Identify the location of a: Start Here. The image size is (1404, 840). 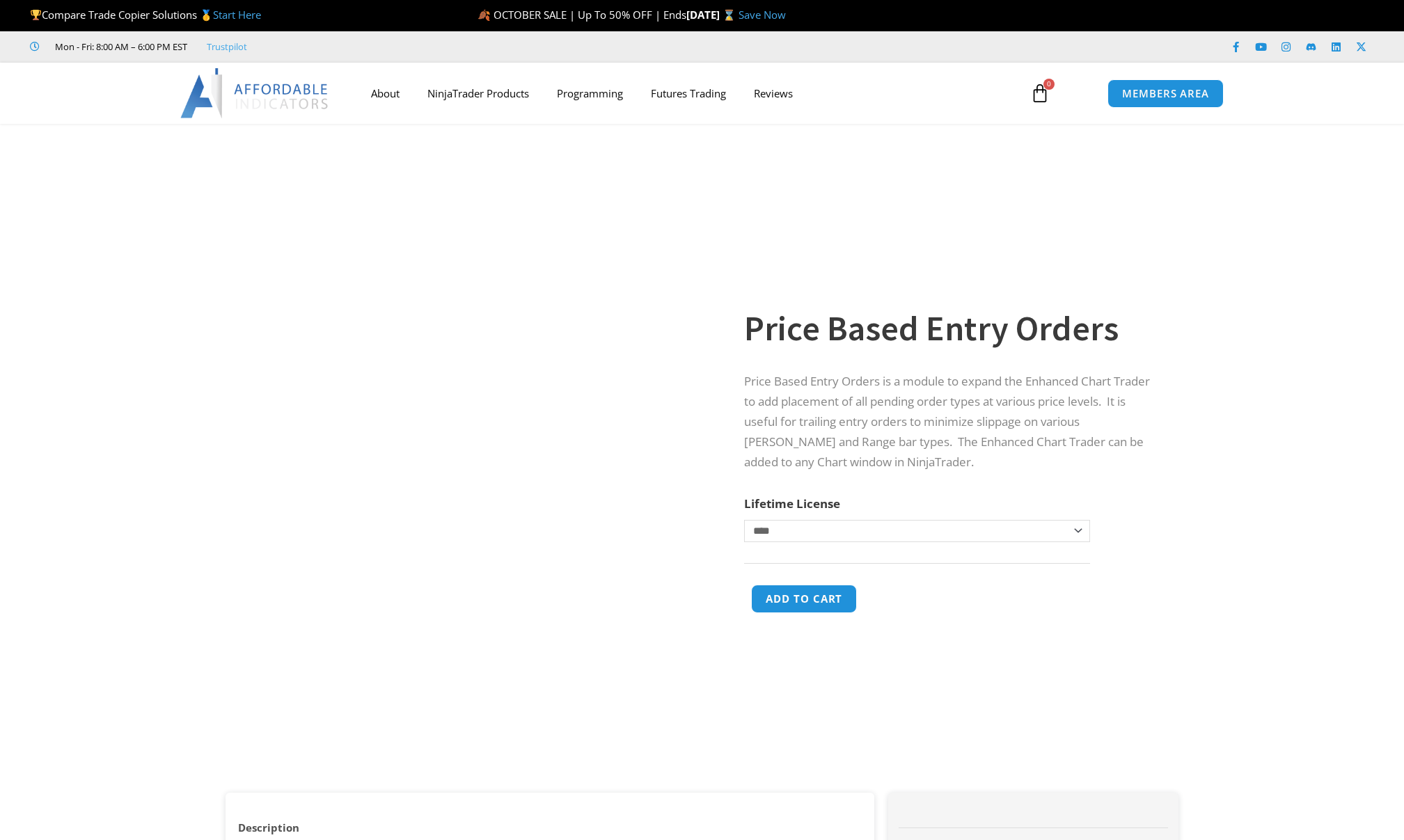
(237, 15).